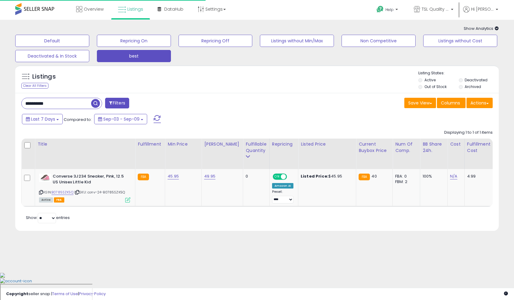  What do you see at coordinates (476, 80) in the screenshot?
I see `label: Deactivated` at bounding box center [476, 80].